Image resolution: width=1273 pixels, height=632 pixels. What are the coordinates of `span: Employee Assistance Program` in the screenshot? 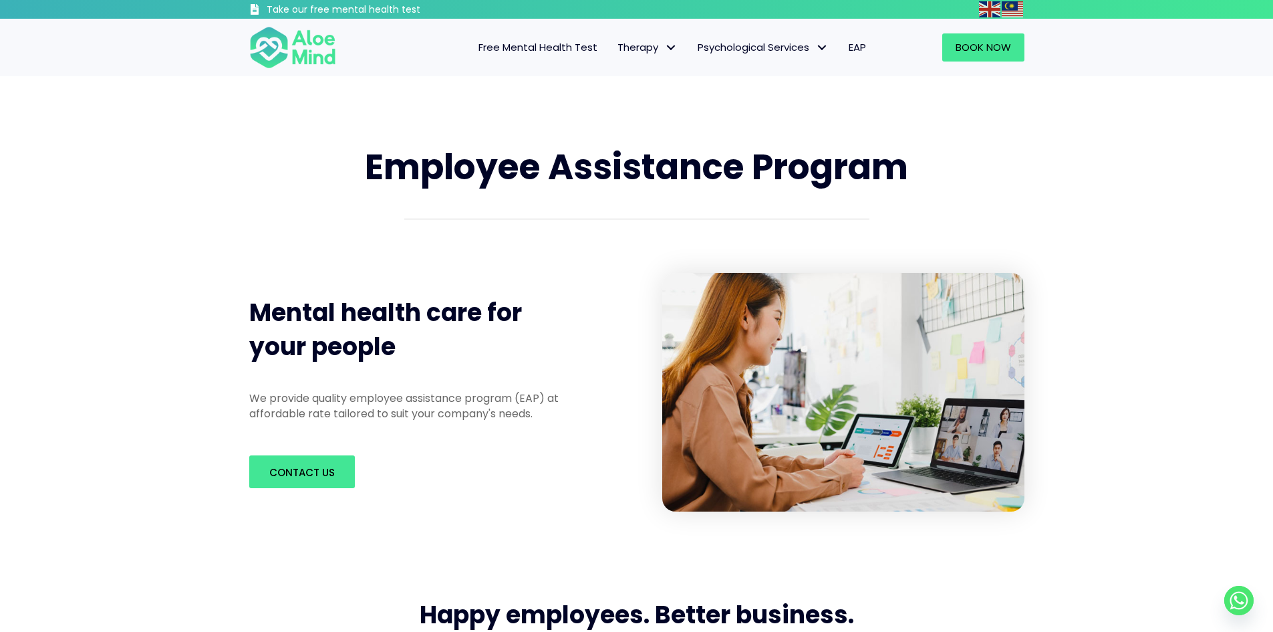 It's located at (636, 166).